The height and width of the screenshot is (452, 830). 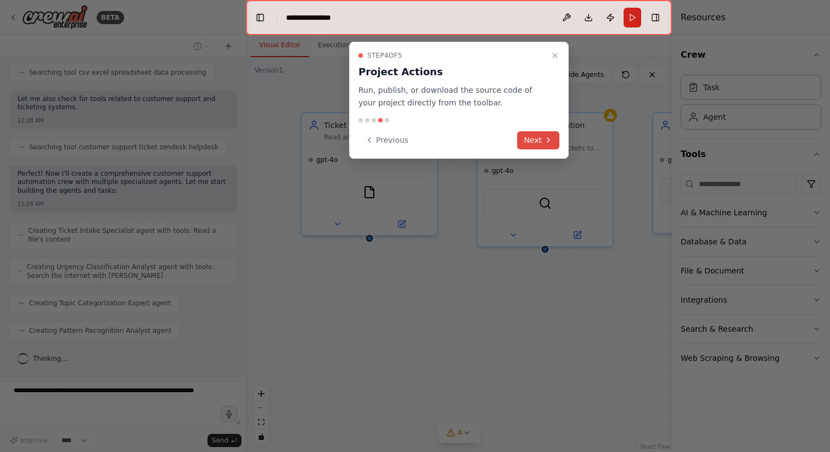 I want to click on span: Step 4 of 5, so click(x=385, y=55).